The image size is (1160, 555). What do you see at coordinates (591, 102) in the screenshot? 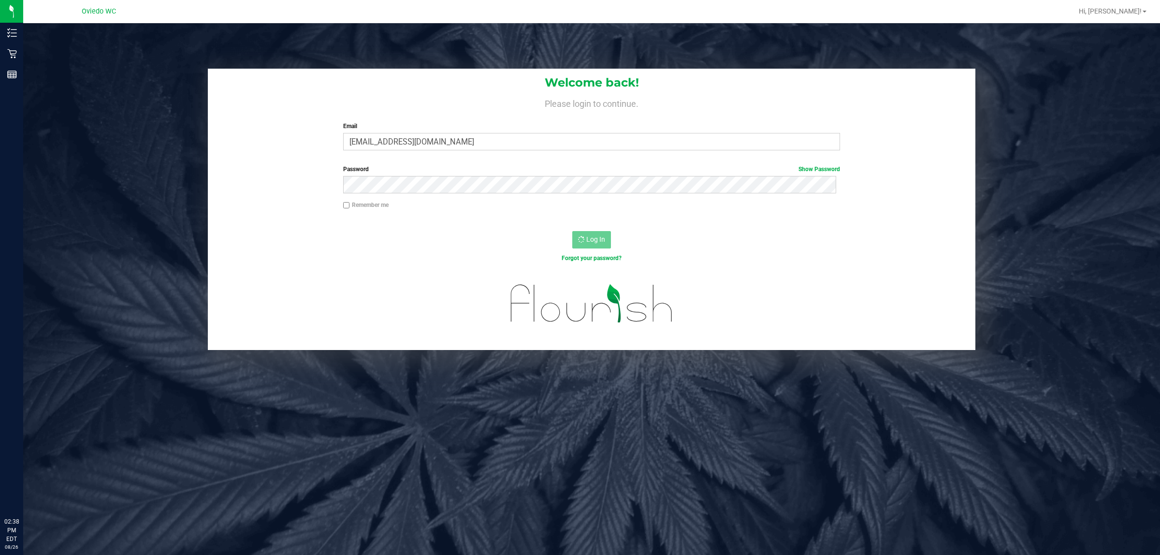
I see `h4: Please login to continue.` at bounding box center [591, 102].